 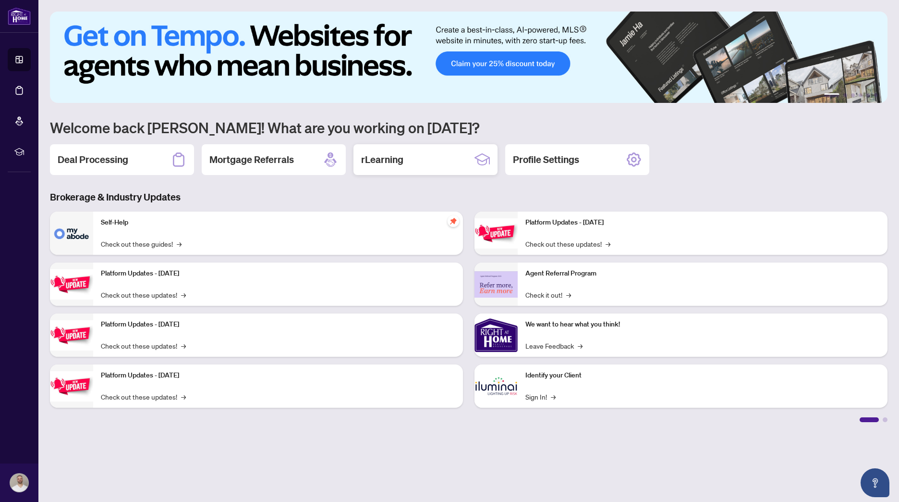 I want to click on h2: rLearning, so click(x=382, y=160).